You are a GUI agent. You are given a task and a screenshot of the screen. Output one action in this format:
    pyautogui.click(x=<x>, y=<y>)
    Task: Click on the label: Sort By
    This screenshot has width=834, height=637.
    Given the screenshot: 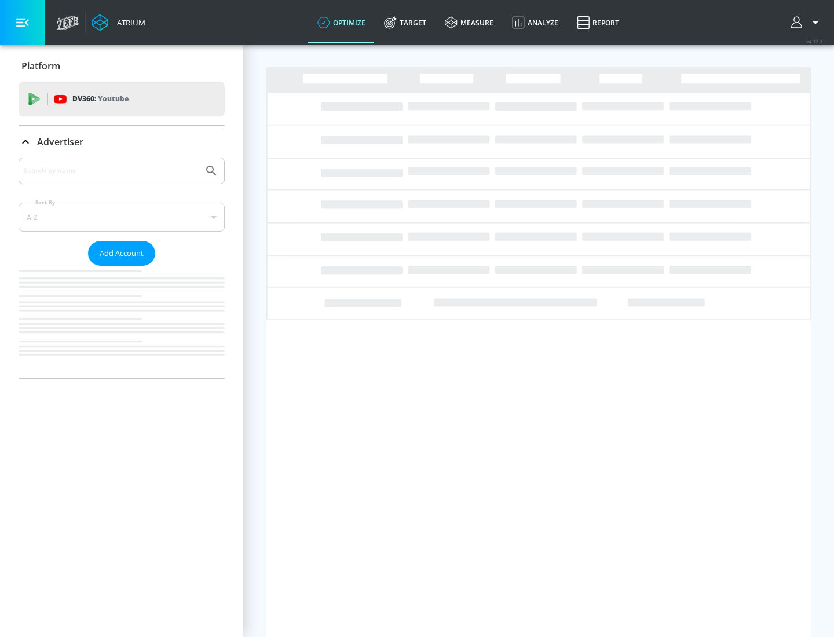 What is the action you would take?
    pyautogui.click(x=45, y=202)
    